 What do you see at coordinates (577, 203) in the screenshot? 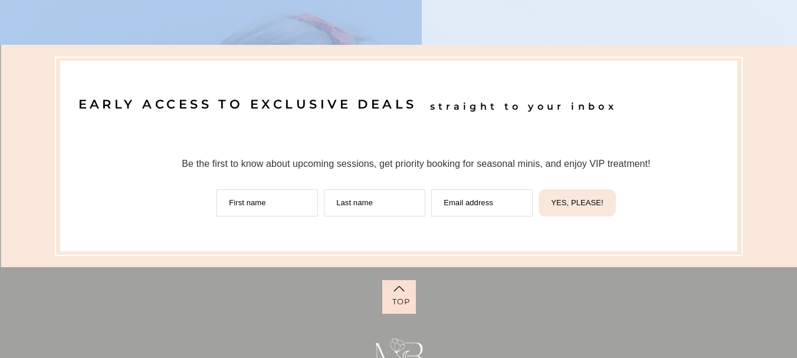
I see `button: YES, PLEASE!` at bounding box center [577, 203].